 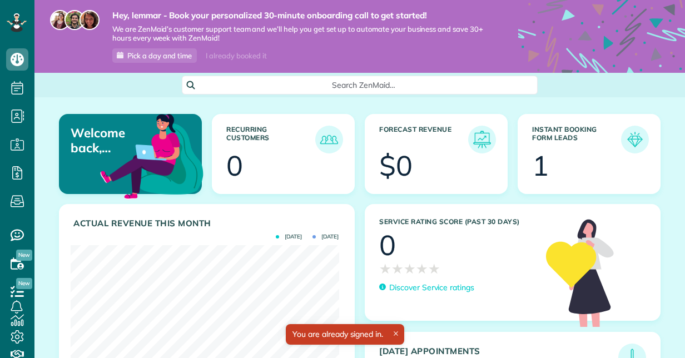 What do you see at coordinates (155, 56) in the screenshot?
I see `a: Pick a day and time` at bounding box center [155, 56].